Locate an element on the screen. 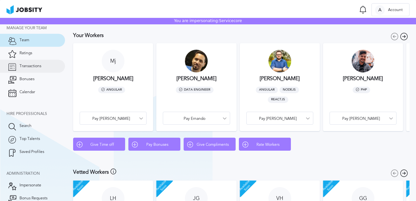 The image size is (416, 201). span: Pay Bonuses is located at coordinates (157, 145).